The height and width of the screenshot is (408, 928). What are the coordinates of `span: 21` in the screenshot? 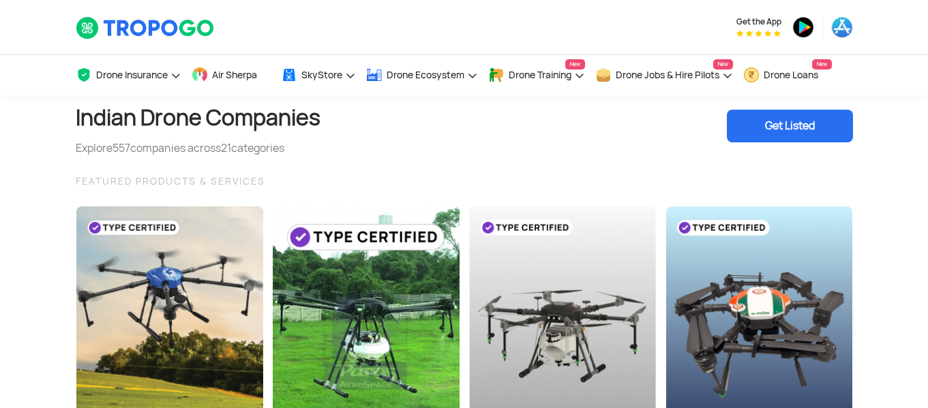 It's located at (226, 148).